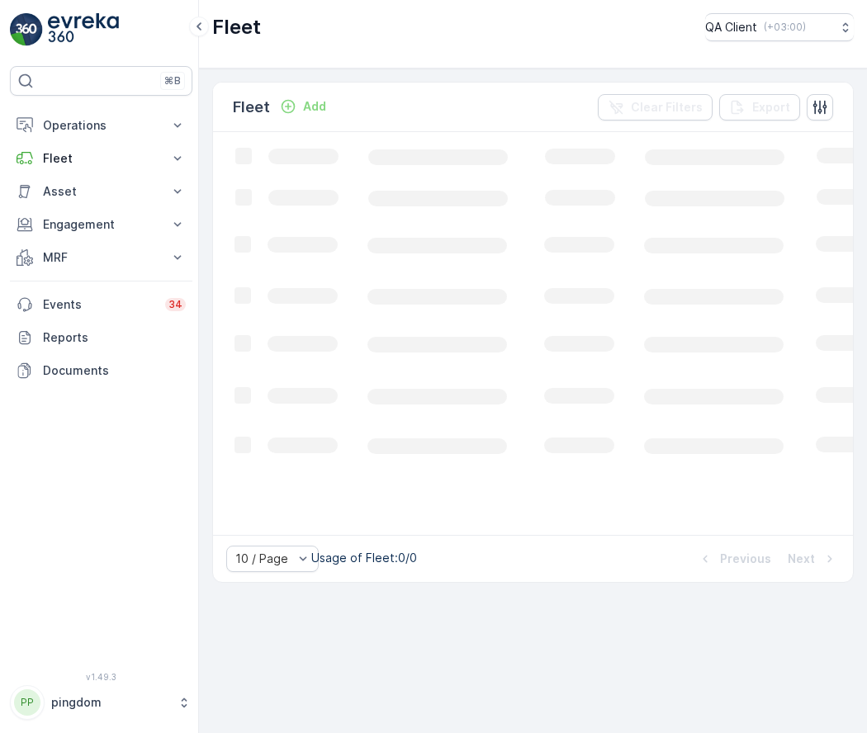  Describe the element at coordinates (26, 30) in the screenshot. I see `img: logo` at that location.